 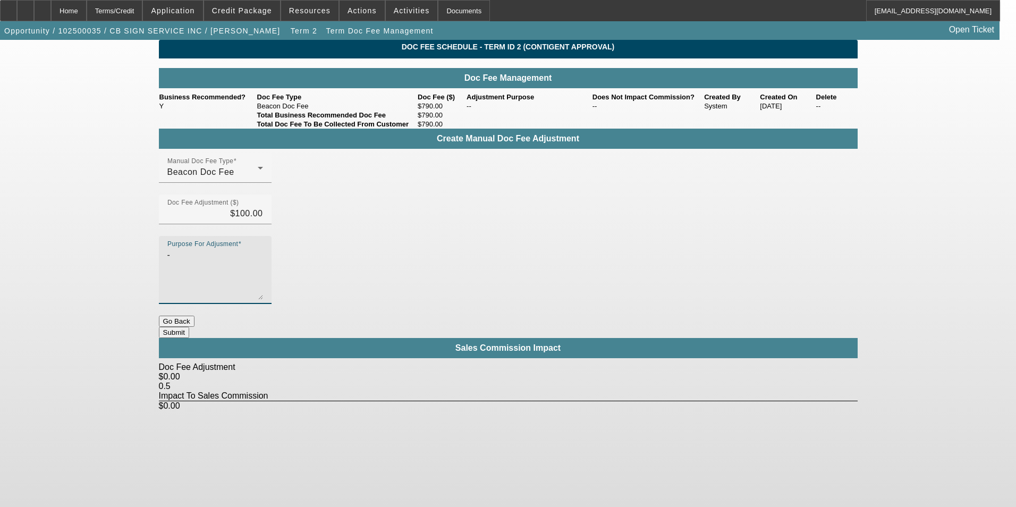 What do you see at coordinates (337, 124) in the screenshot?
I see `td: Total Doc Fee To Be Collected From Customer` at bounding box center [337, 124].